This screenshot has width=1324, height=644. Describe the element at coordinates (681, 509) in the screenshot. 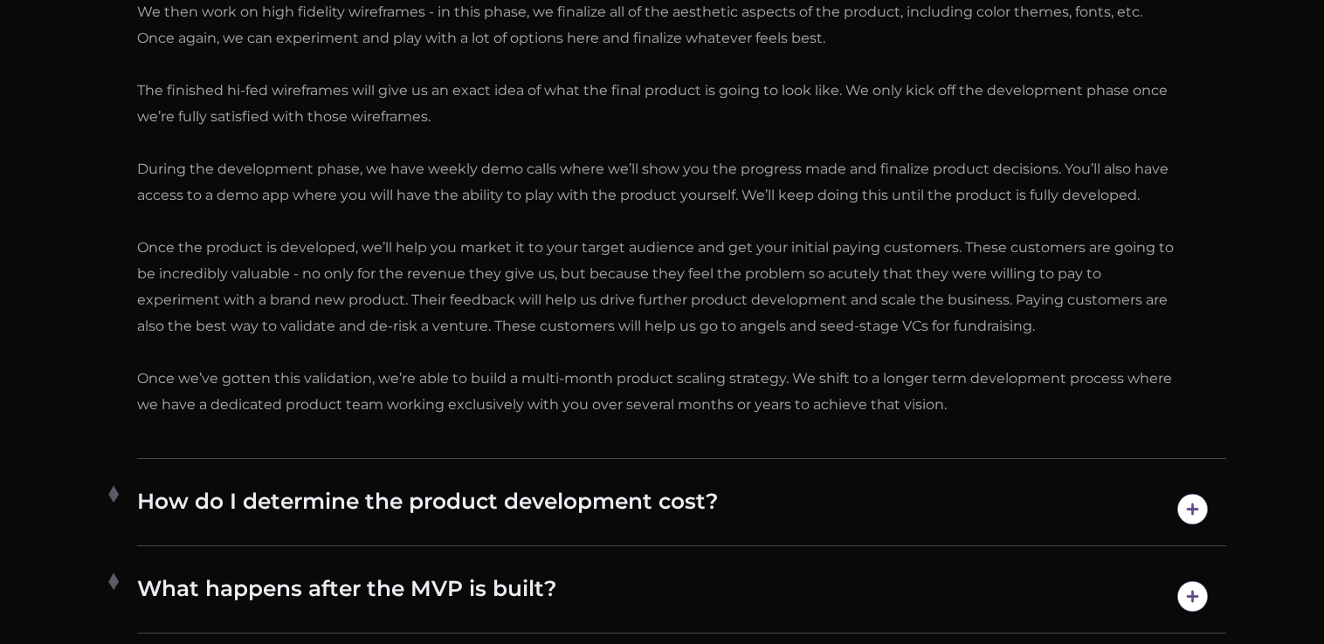

I see `h4: How do I determine the product development cost?` at that location.